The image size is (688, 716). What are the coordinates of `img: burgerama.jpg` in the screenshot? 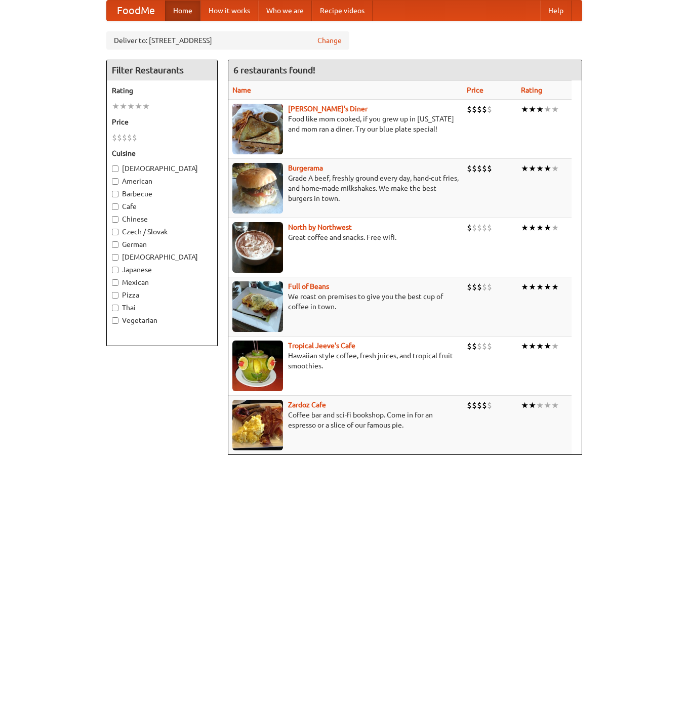 It's located at (258, 188).